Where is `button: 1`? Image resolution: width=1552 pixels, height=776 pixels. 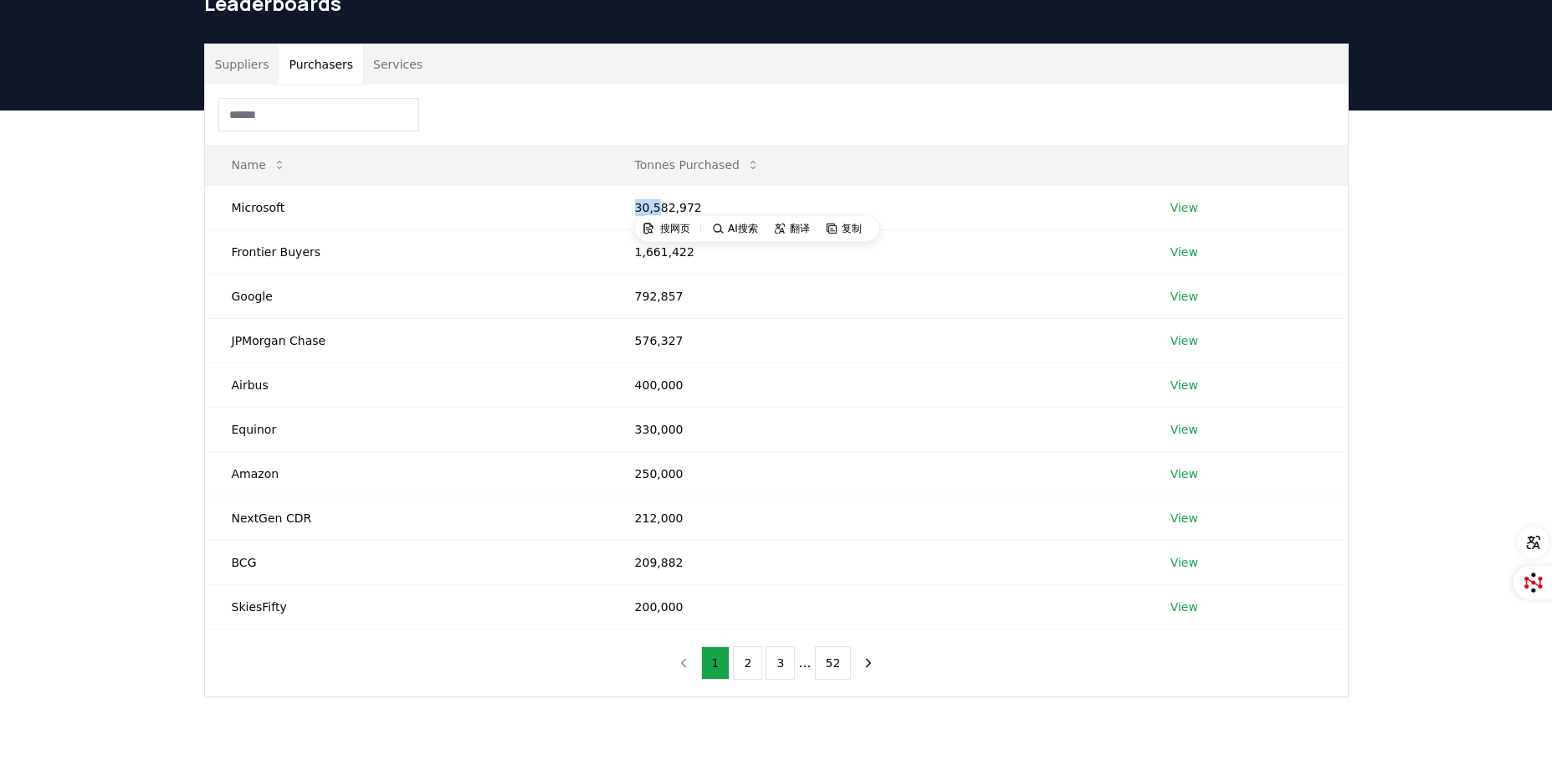
button: 1 is located at coordinates (715, 663).